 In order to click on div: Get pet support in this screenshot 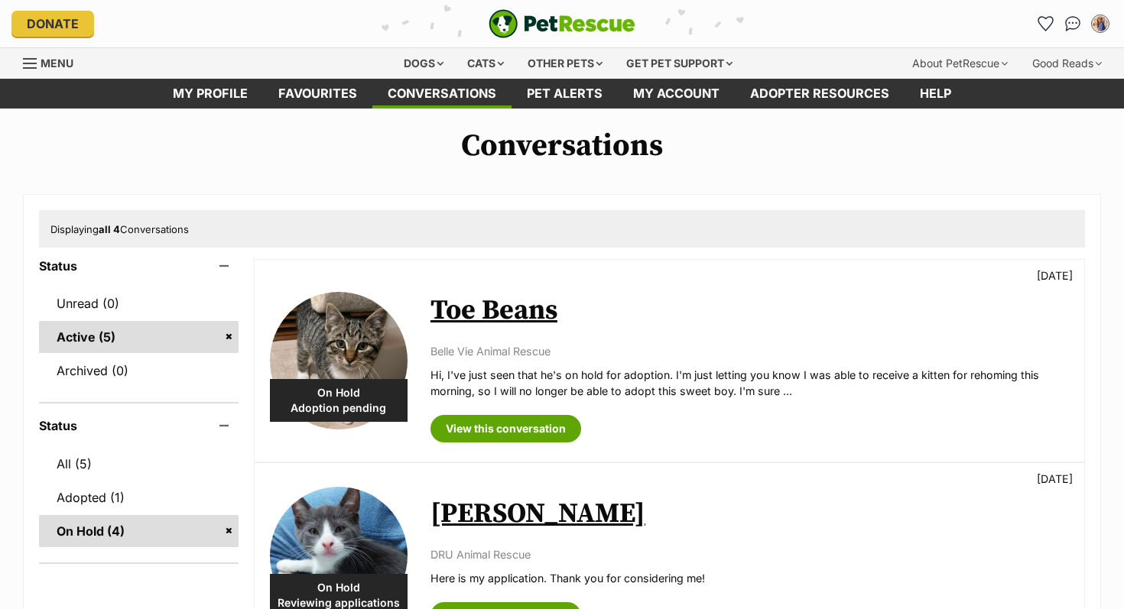, I will do `click(679, 63)`.